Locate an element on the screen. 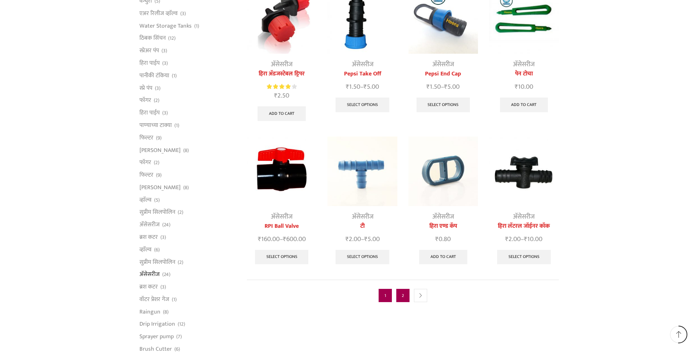  a: Pepsi Take Off is located at coordinates (362, 74).